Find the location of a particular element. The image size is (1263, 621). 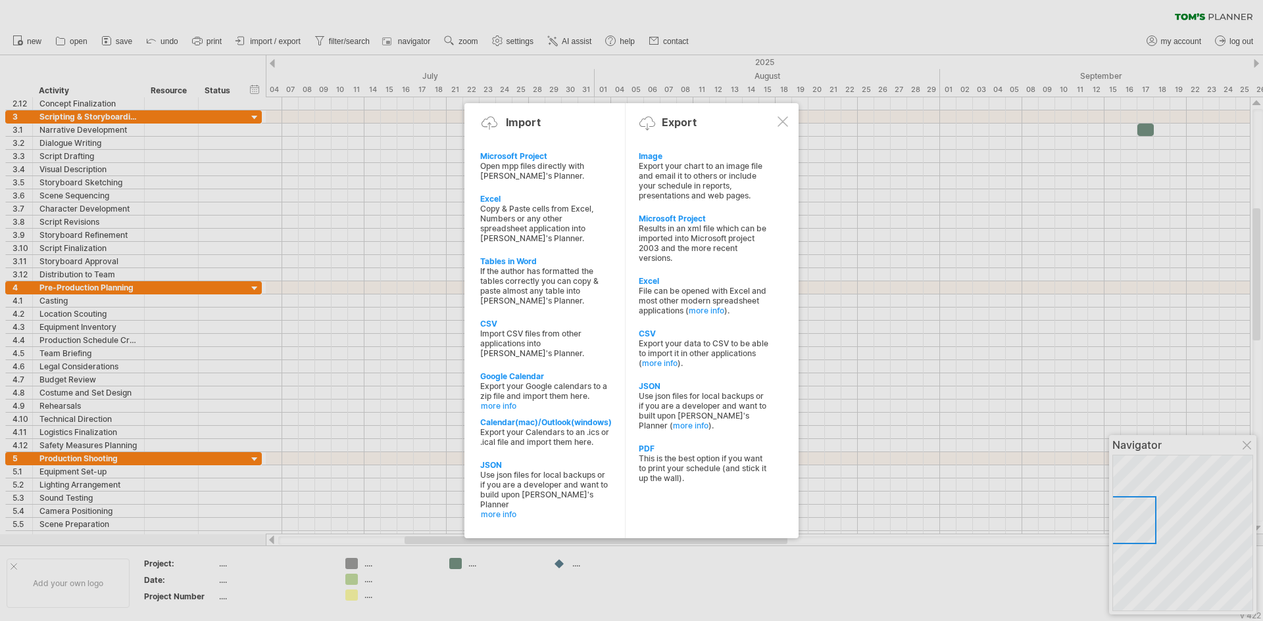

div: CSV is located at coordinates (704, 333).